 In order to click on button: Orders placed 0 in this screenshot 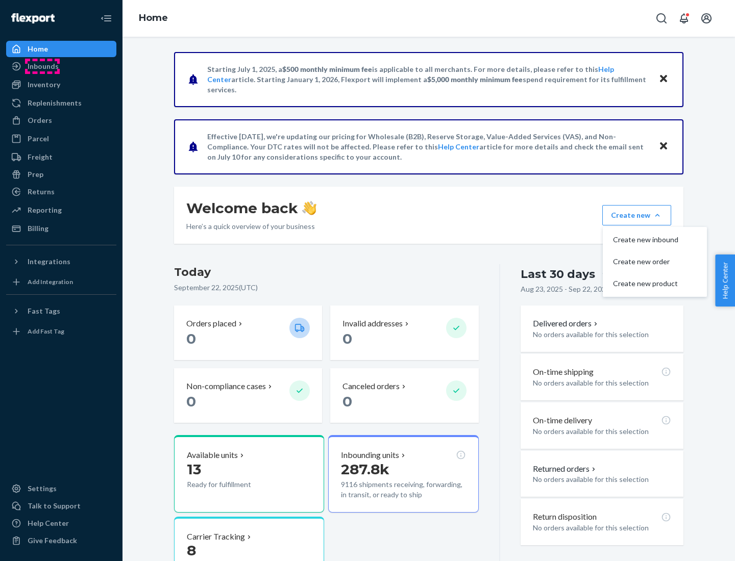, I will do `click(248, 333)`.